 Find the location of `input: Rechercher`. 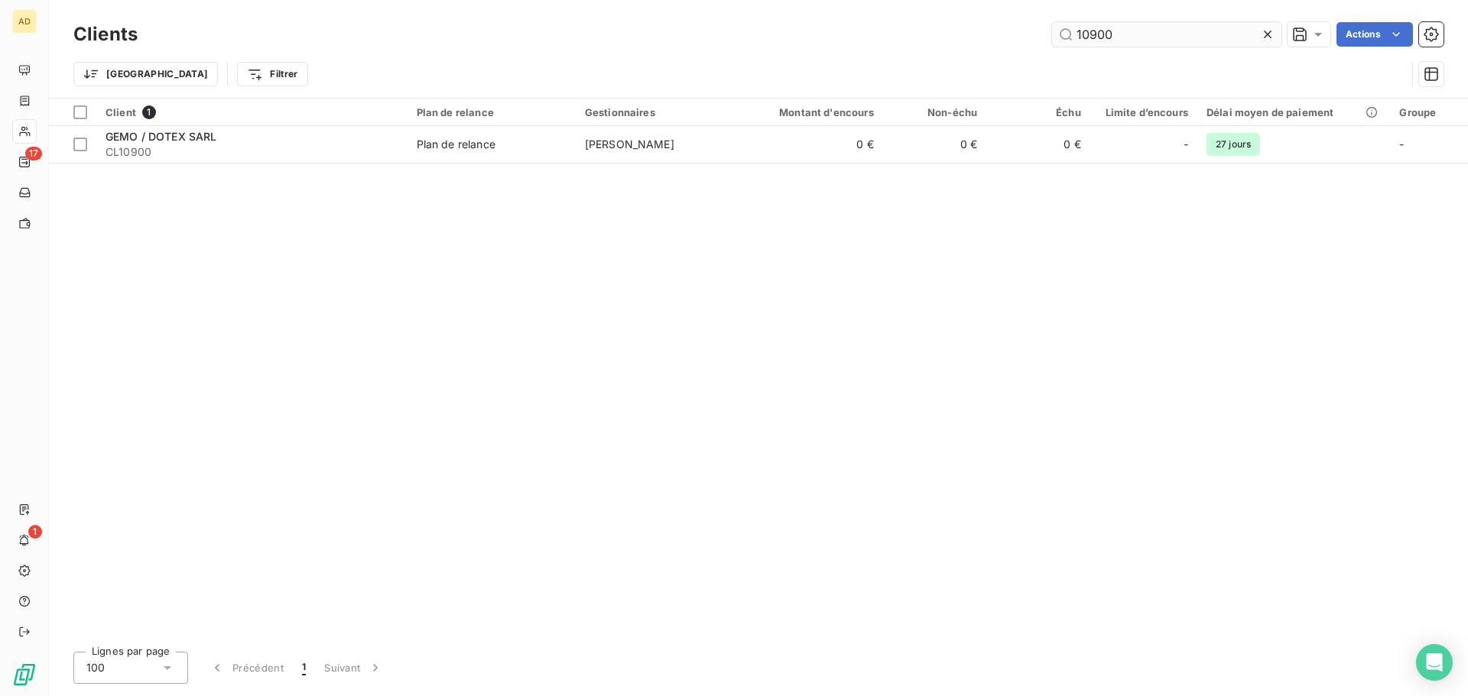

input: Rechercher is located at coordinates (1167, 34).